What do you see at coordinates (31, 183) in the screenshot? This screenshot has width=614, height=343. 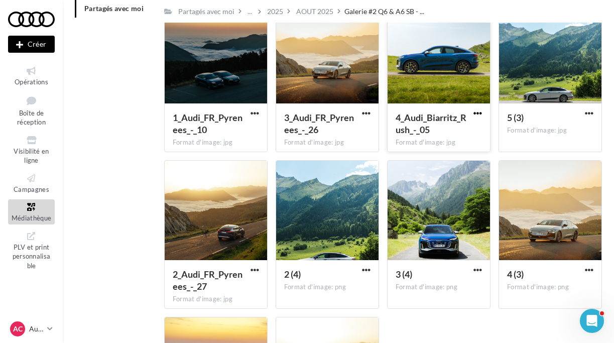 I see `a: Campagnes` at bounding box center [31, 183].